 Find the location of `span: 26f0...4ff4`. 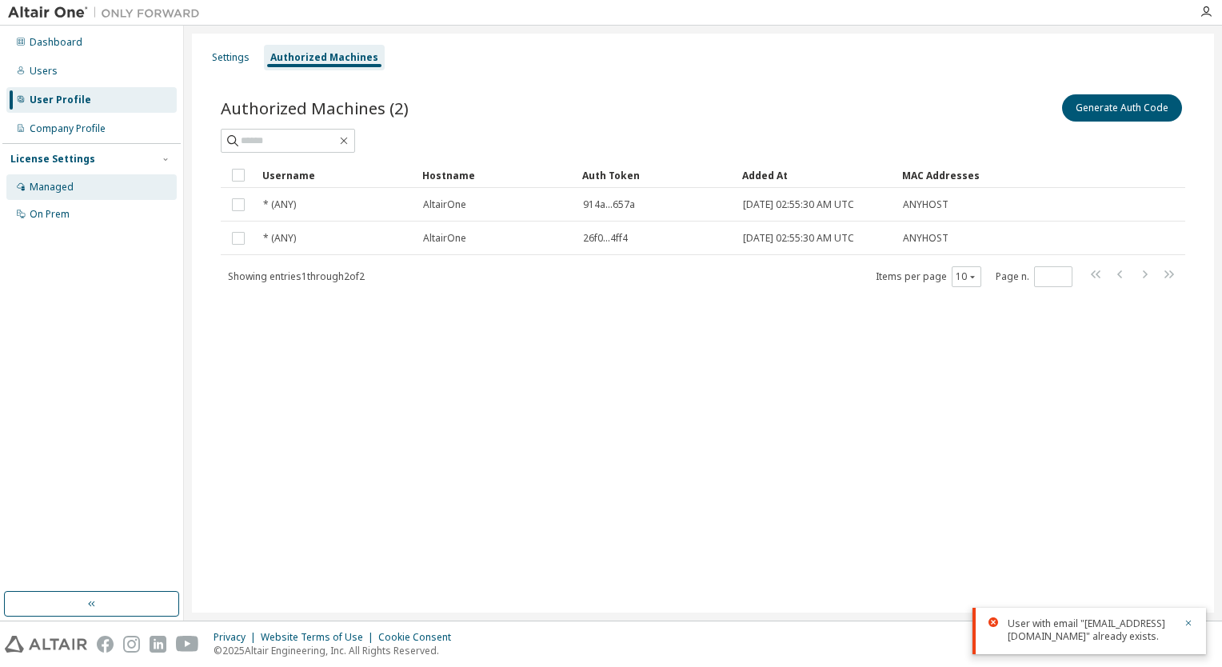

span: 26f0...4ff4 is located at coordinates (606, 238).